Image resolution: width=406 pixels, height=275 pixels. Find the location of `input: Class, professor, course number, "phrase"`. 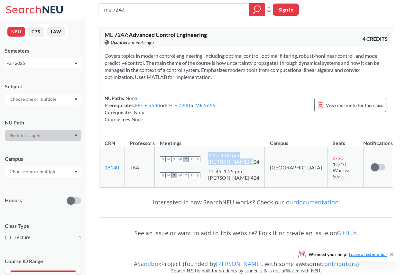

input: Class, professor, course number, "phrase" is located at coordinates (174, 10).